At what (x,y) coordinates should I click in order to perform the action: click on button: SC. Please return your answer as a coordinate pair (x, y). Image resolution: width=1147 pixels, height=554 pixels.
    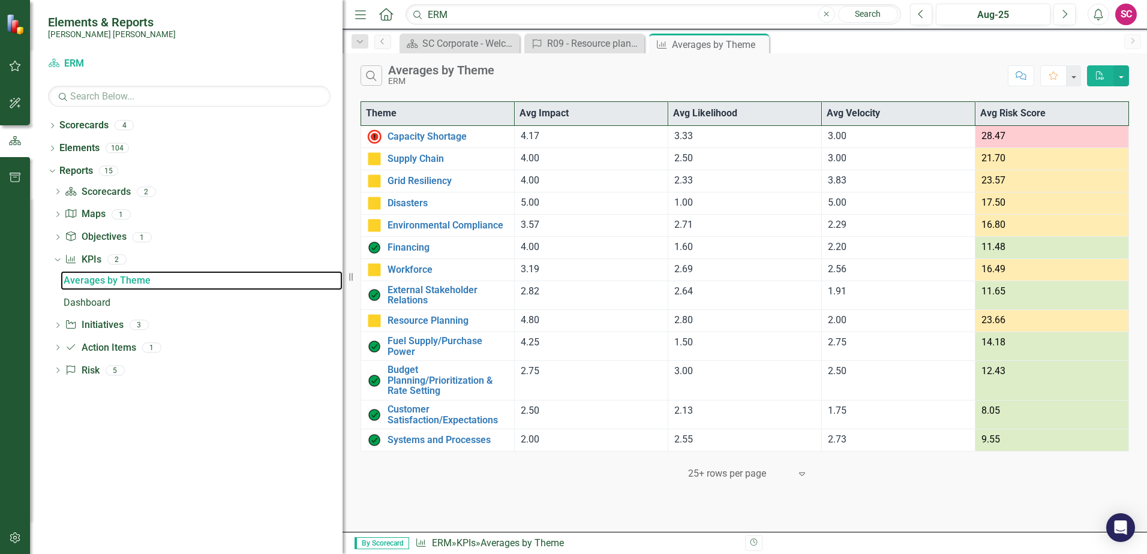
    Looking at the image, I should click on (1126, 14).